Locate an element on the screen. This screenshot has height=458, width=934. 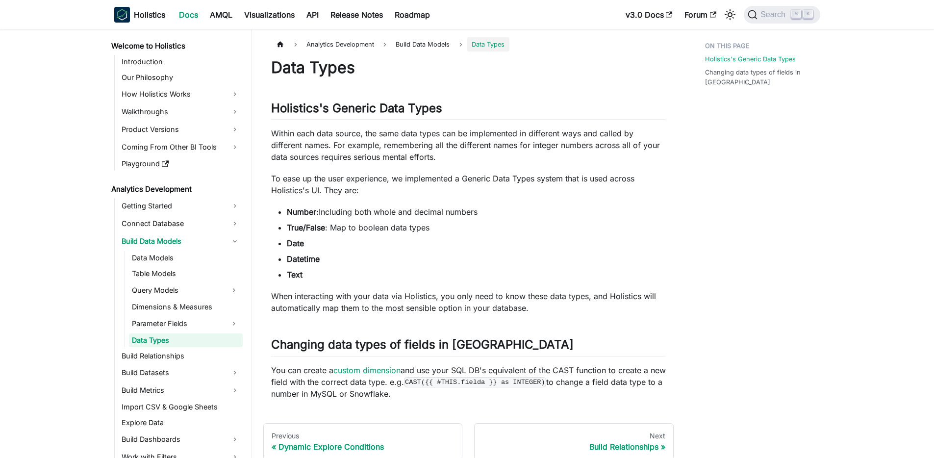
p: You can create a and use your SQL DB's equivalent of the CAST function to create a new field with... is located at coordinates (468, 382).